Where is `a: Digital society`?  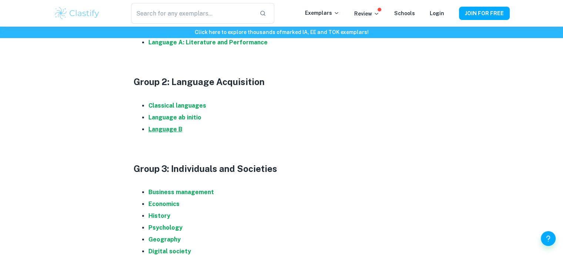 a: Digital society is located at coordinates (170, 251).